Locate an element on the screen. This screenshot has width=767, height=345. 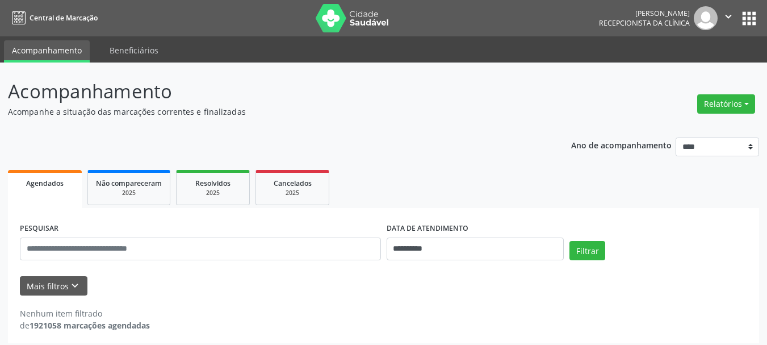
span: Resolvidos is located at coordinates (213, 183).